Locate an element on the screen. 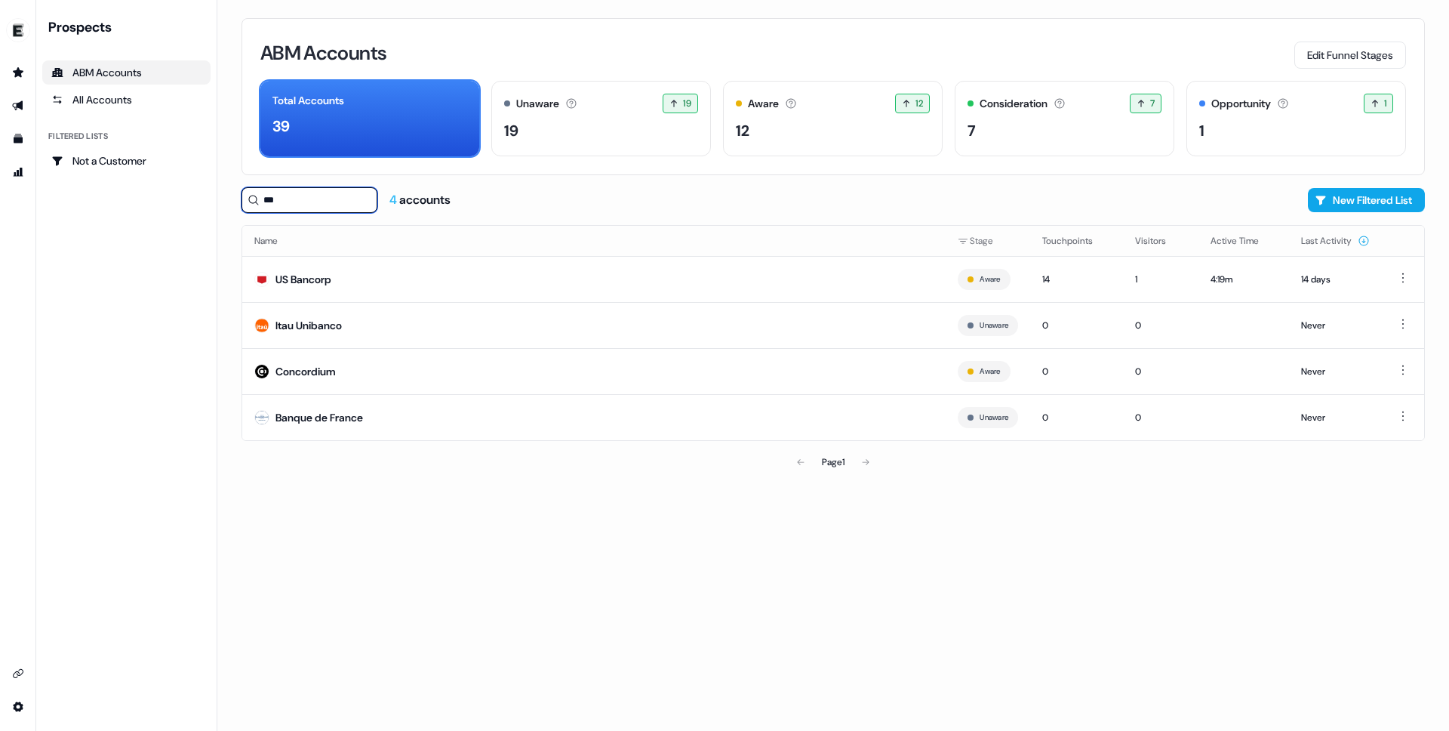 The image size is (1449, 731). span: 7 is located at coordinates (1152, 103).